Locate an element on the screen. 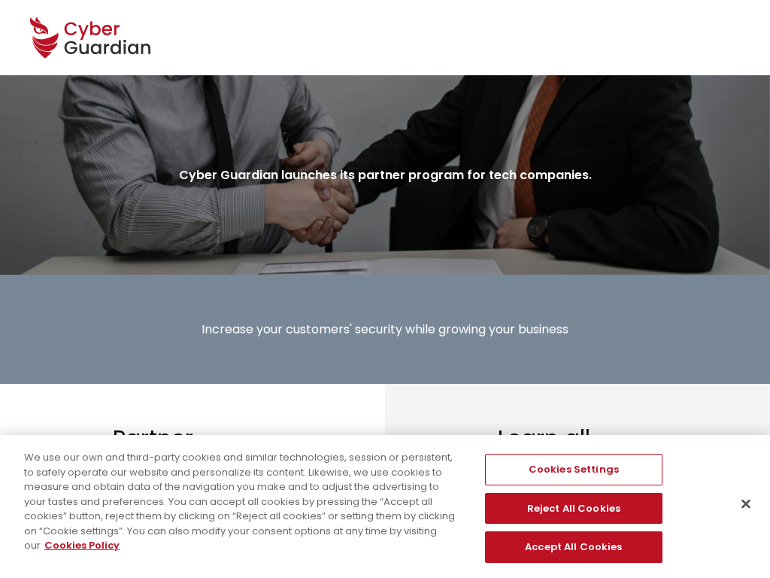 The height and width of the screenshot is (578, 770). h3: Partner Benefits is located at coordinates (193, 456).